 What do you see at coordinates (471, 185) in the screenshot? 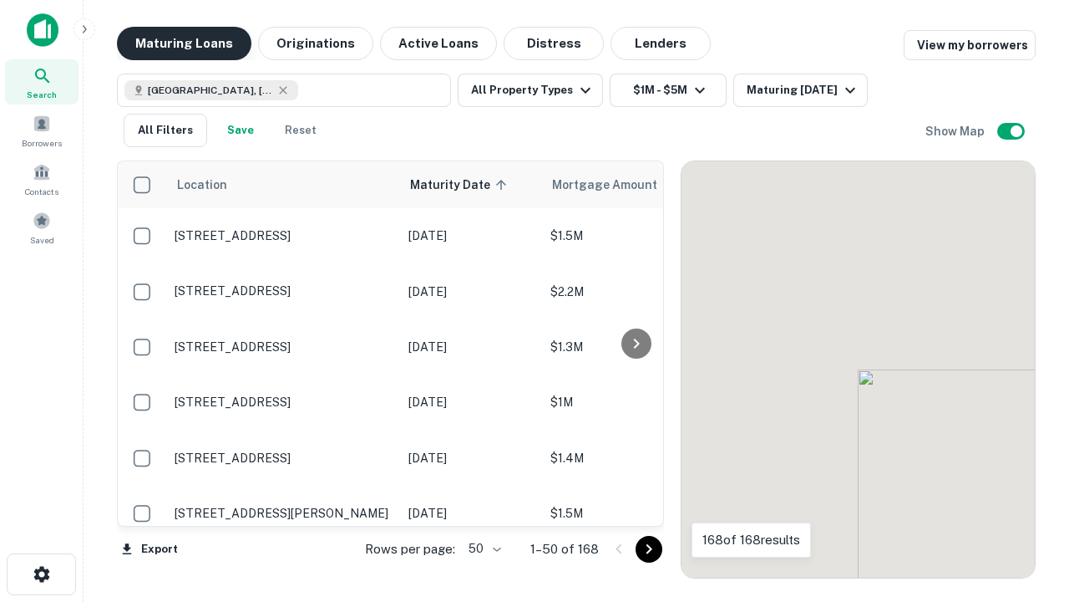
I see `th: Maturity Date` at bounding box center [471, 185].